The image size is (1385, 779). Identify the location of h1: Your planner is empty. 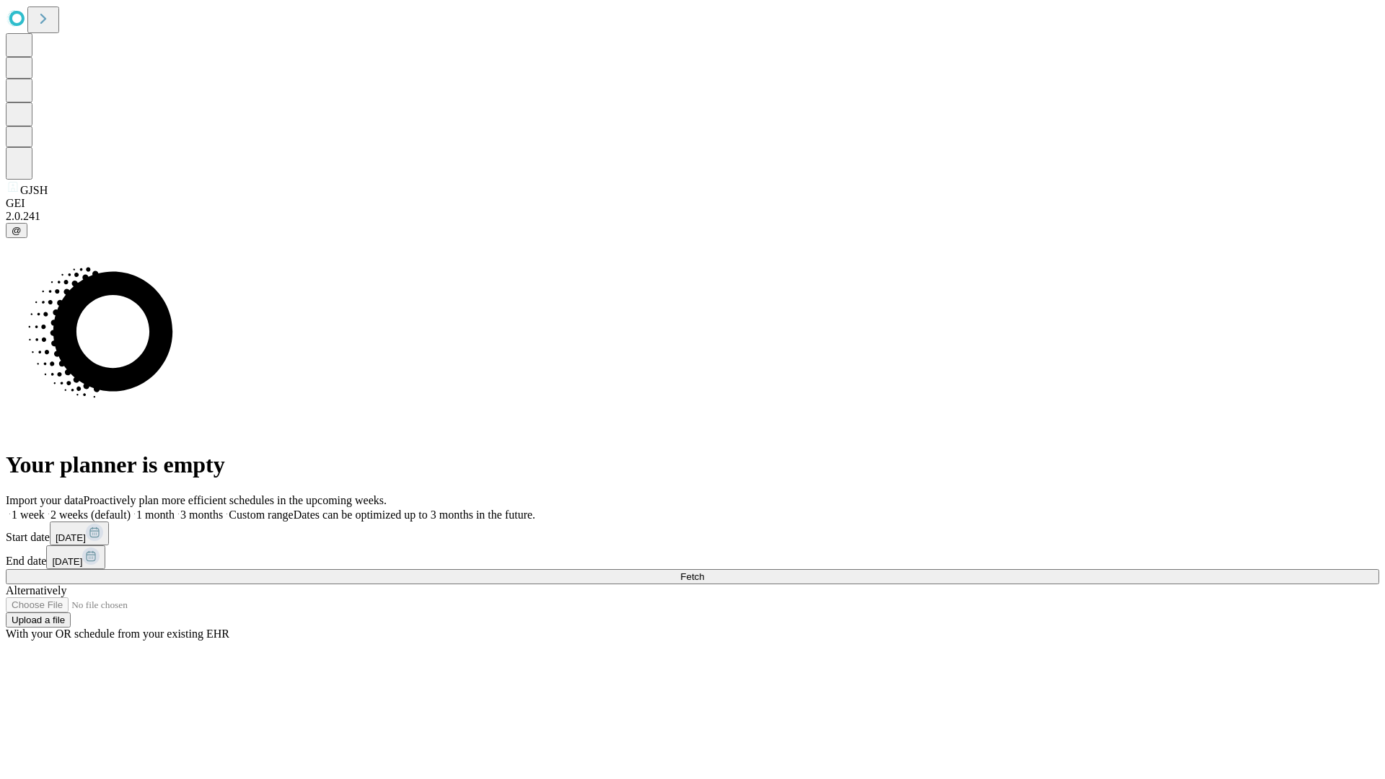
(692, 464).